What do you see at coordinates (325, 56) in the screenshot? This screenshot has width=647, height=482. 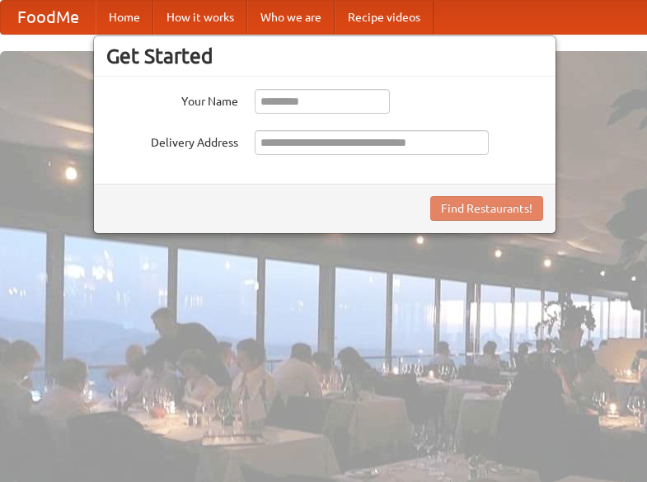 I see `h3: Get Started` at bounding box center [325, 56].